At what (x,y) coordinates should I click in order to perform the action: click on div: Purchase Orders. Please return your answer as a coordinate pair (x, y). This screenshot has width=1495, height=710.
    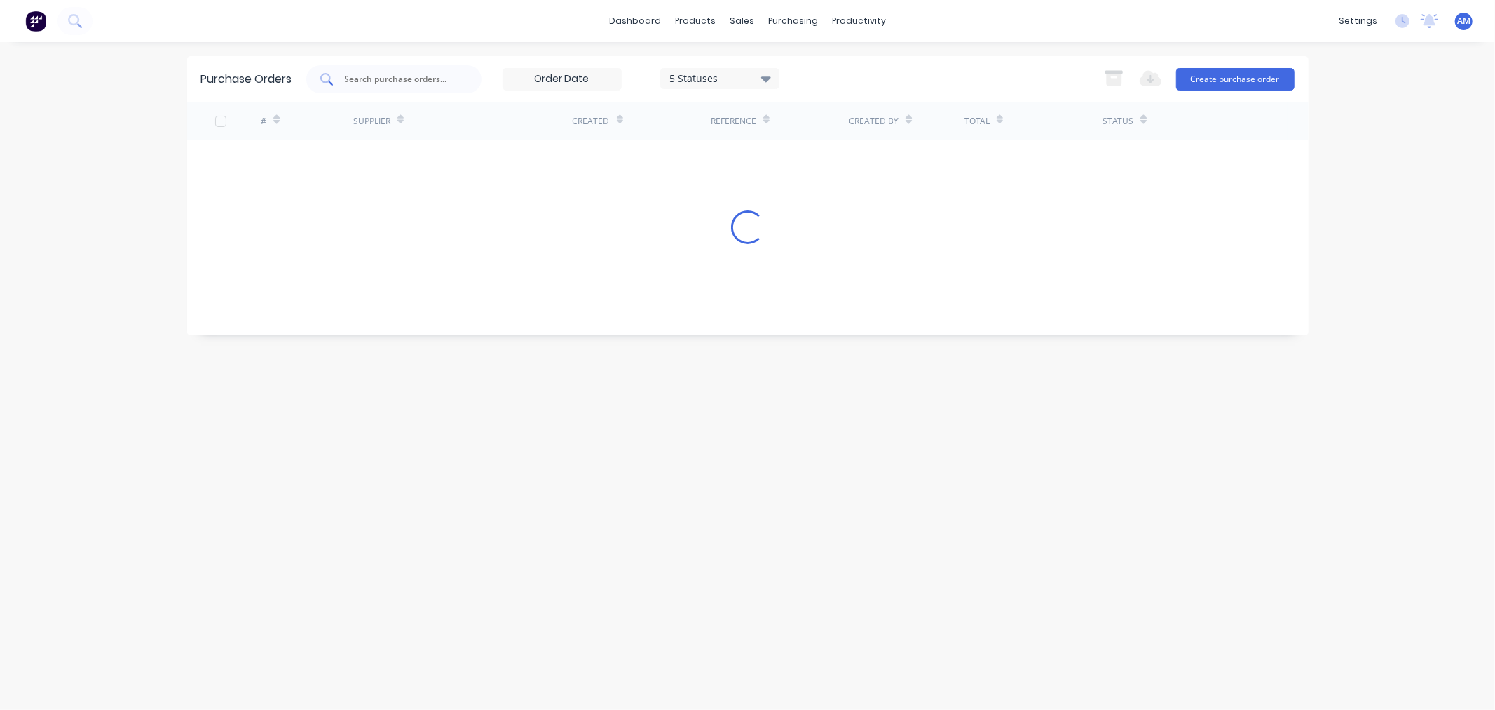
    Looking at the image, I should click on (247, 79).